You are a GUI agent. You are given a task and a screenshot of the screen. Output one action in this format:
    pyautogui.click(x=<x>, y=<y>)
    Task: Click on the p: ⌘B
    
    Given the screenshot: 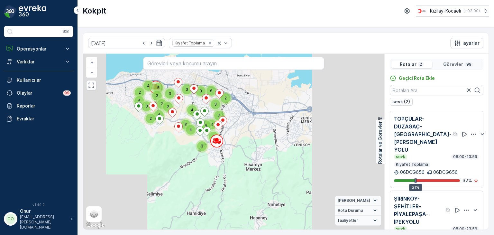 What is the action you would take?
    pyautogui.click(x=66, y=32)
    